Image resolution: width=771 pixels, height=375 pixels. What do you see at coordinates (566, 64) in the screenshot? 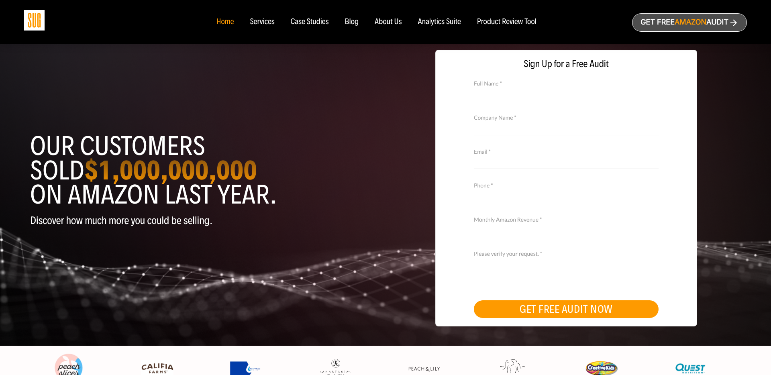
I see `span: Sign Up for a Free Audit` at bounding box center [566, 64].